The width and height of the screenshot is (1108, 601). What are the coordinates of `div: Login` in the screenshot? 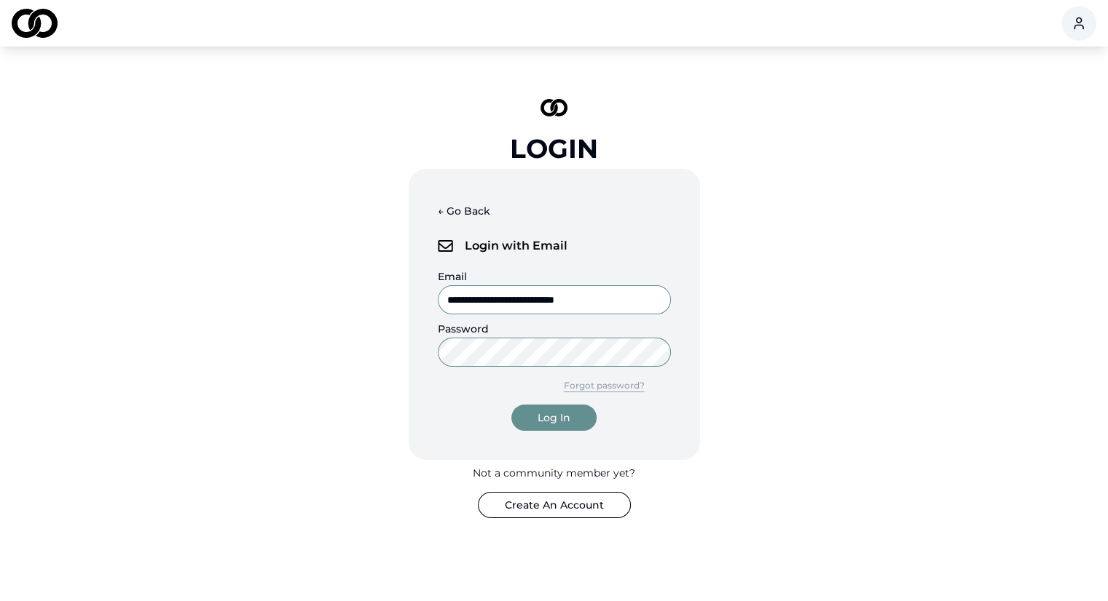 It's located at (553, 149).